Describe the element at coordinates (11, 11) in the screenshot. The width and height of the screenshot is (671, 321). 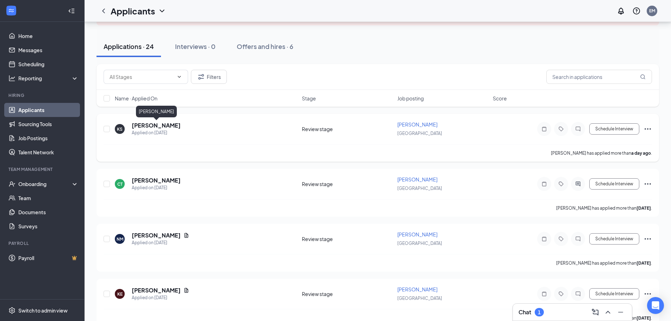
I see `svg: WorkstreamLogo` at that location.